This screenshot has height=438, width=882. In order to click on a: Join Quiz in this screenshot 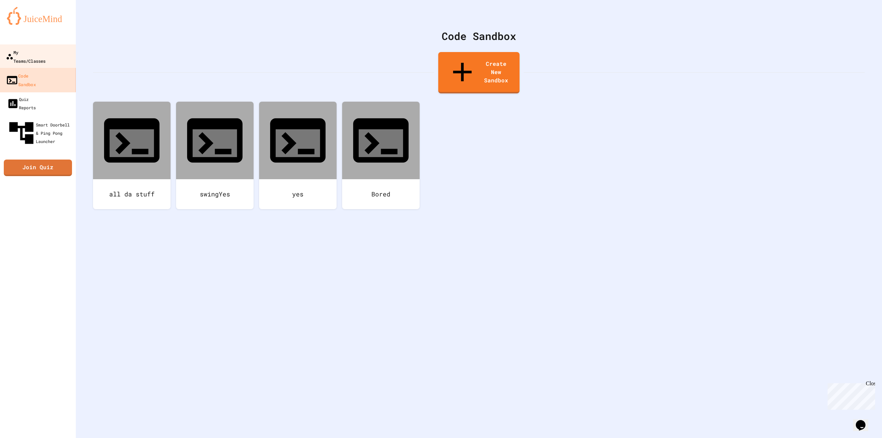, I will do `click(38, 168)`.